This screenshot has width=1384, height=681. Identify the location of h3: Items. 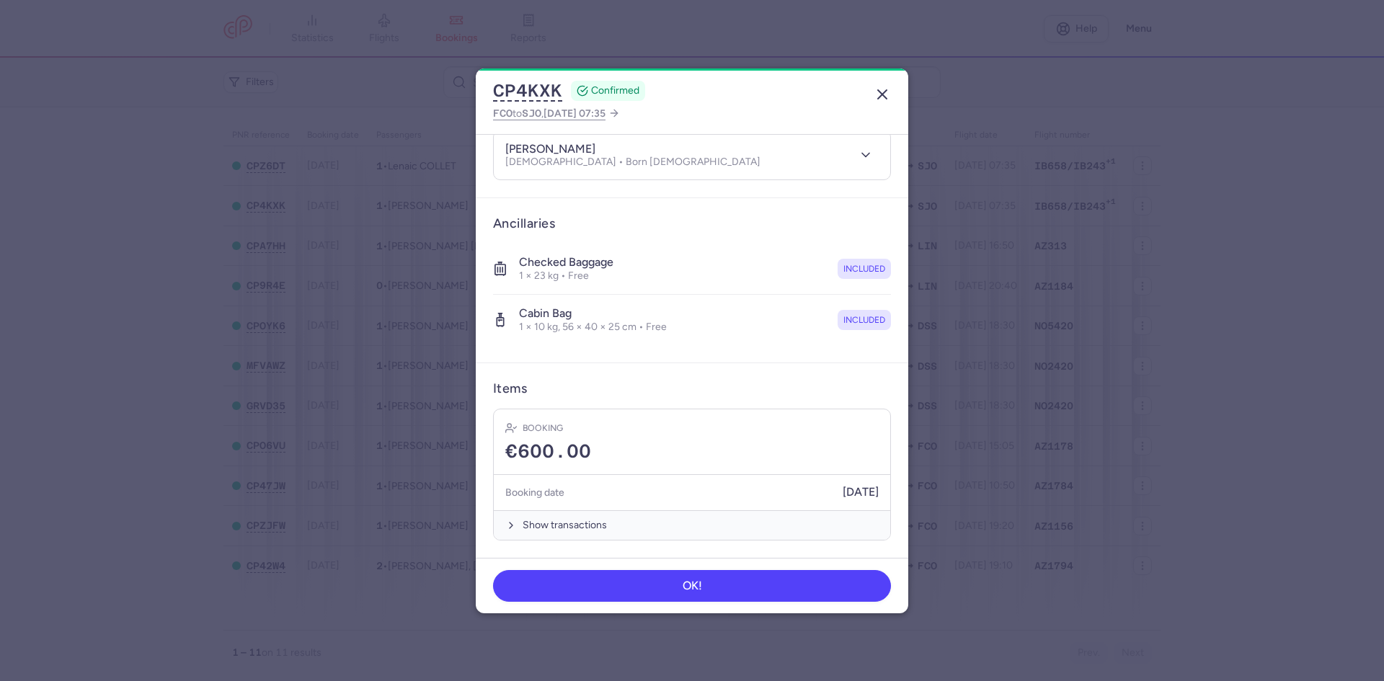
(510, 389).